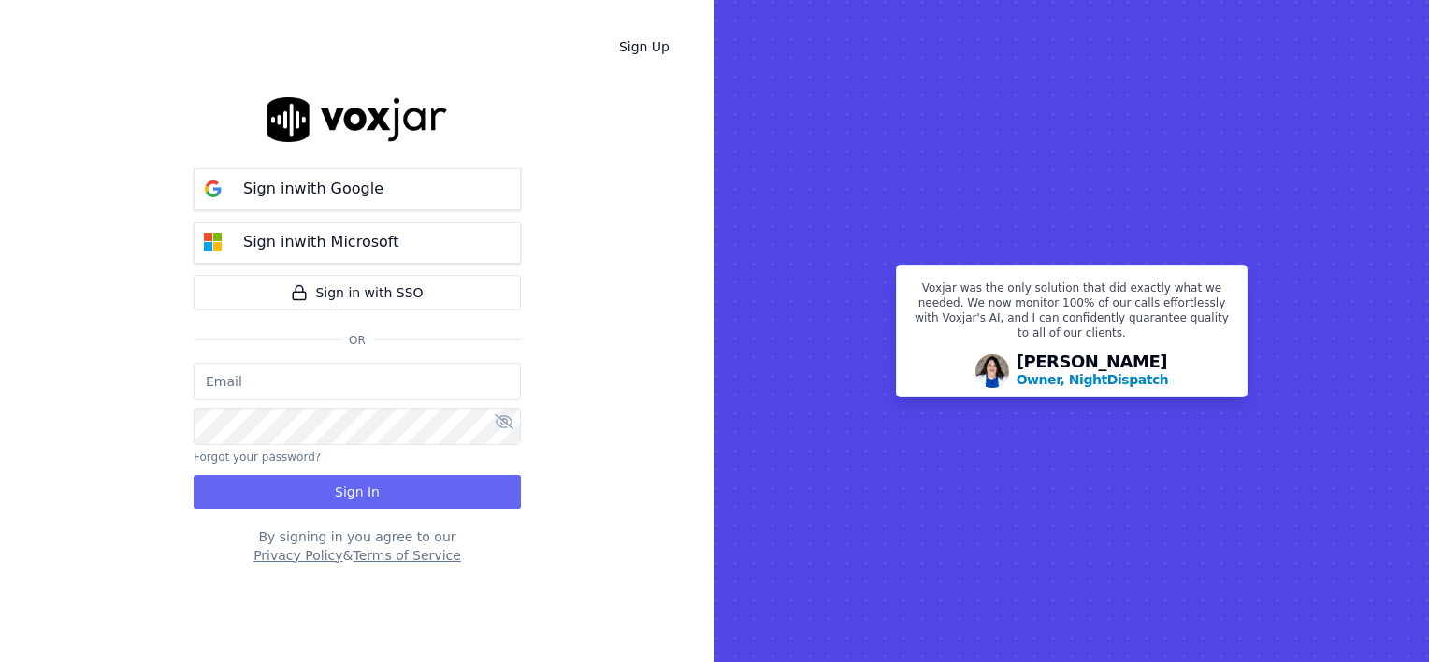 This screenshot has height=662, width=1429. What do you see at coordinates (213, 242) in the screenshot?
I see `img: microsoft Sign in button` at bounding box center [213, 242].